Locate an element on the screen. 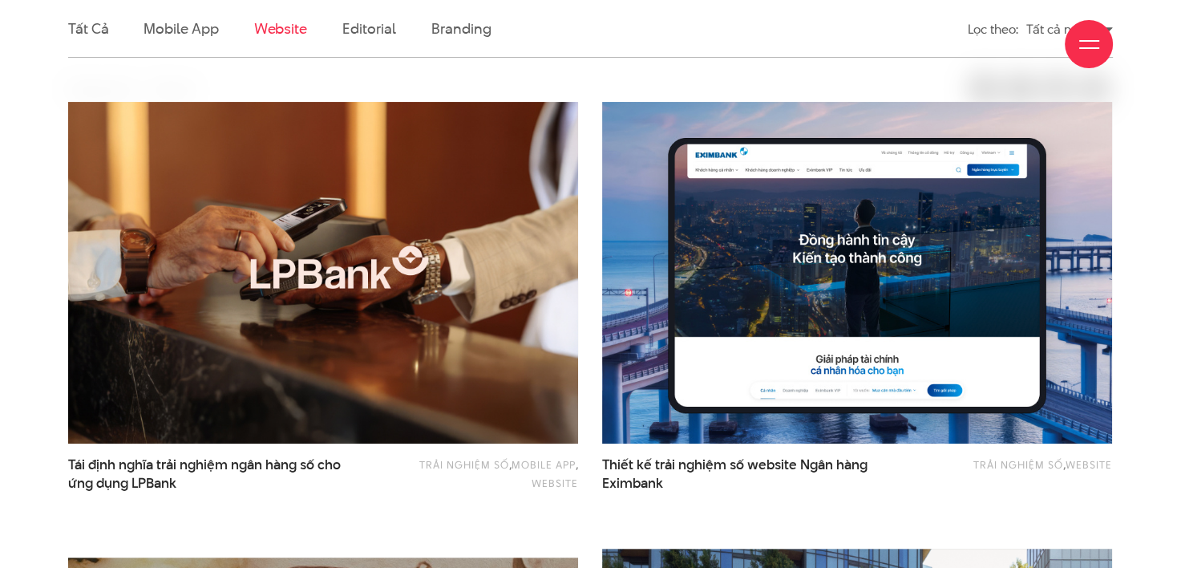 The height and width of the screenshot is (568, 1181). span: Eximbank is located at coordinates (633, 483).